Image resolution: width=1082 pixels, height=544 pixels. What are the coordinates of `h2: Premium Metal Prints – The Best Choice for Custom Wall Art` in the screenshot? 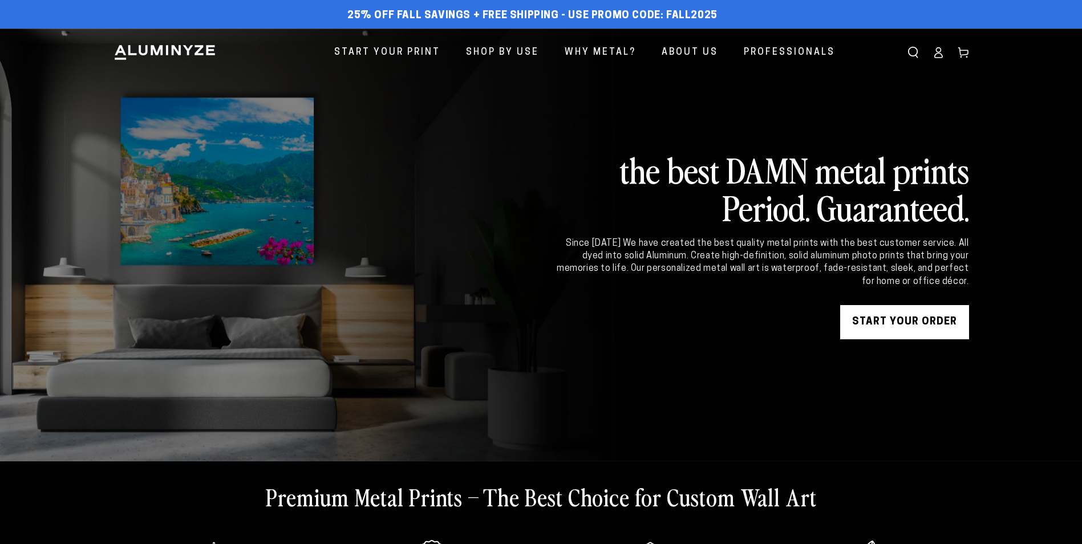 It's located at (541, 497).